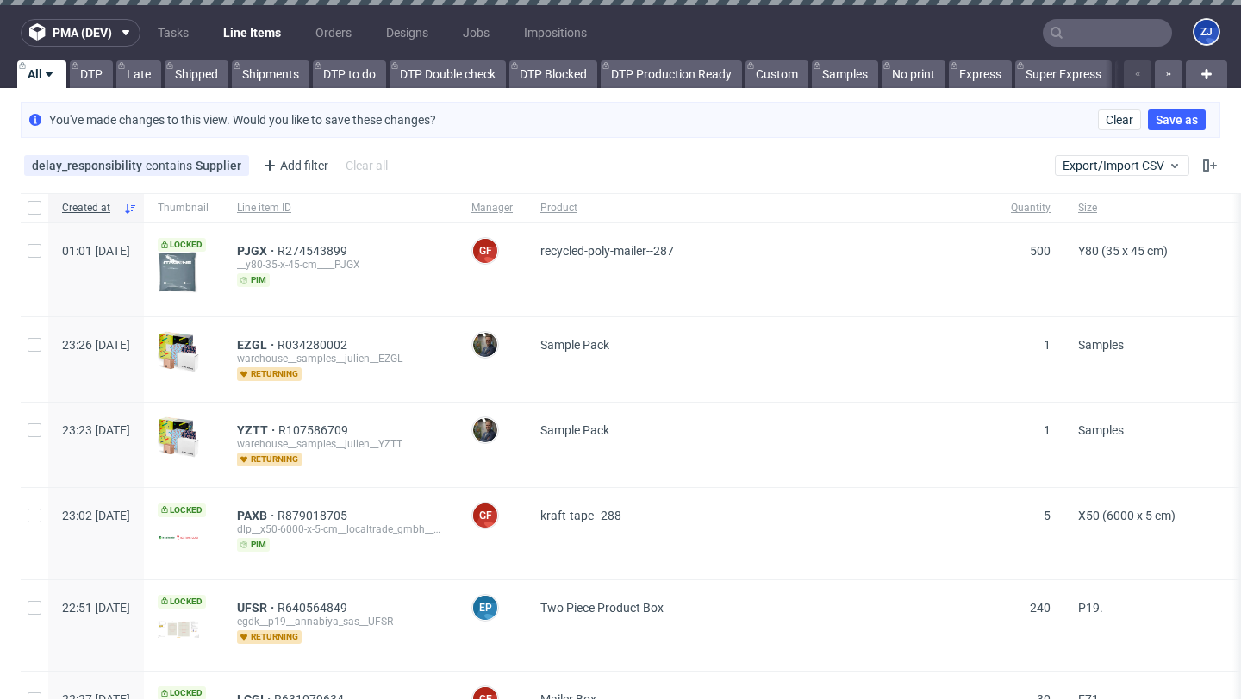 The height and width of the screenshot is (700, 1241). Describe the element at coordinates (1127, 516) in the screenshot. I see `span: X50 (6000 x 5 cm)` at that location.